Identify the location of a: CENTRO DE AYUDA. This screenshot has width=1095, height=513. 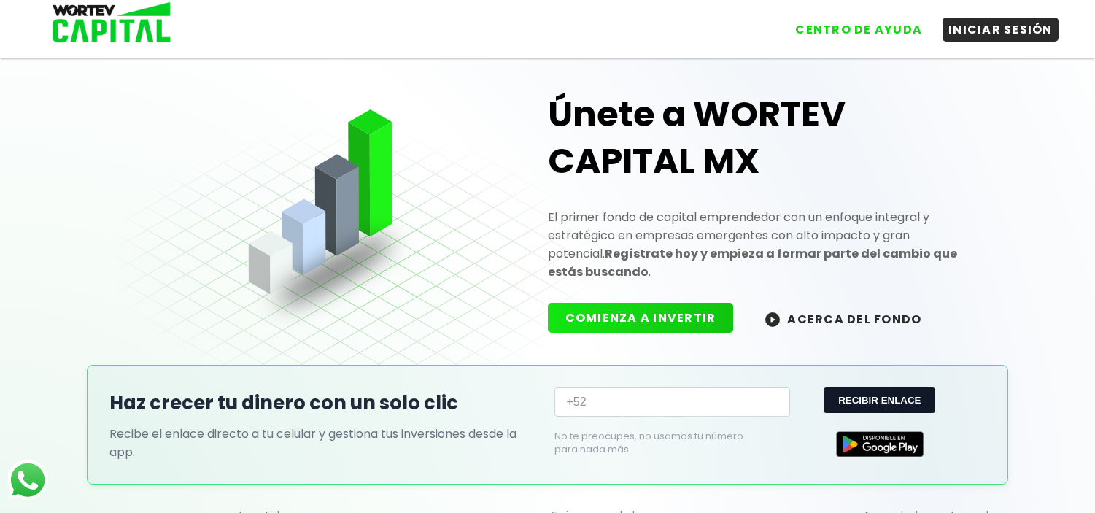
(852, 24).